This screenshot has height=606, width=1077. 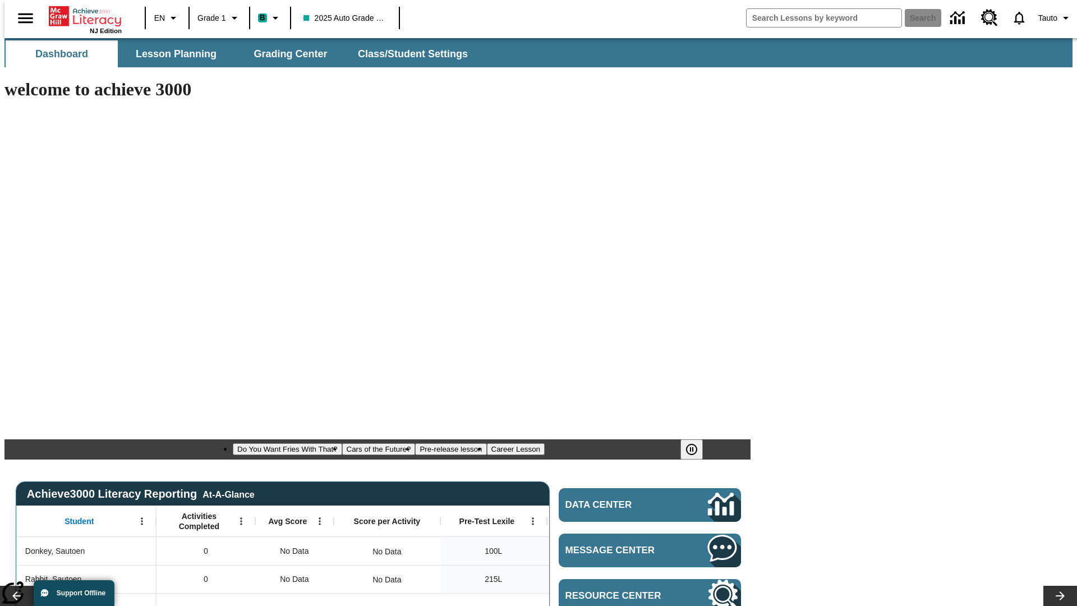 I want to click on span: NJ Edition, so click(x=105, y=31).